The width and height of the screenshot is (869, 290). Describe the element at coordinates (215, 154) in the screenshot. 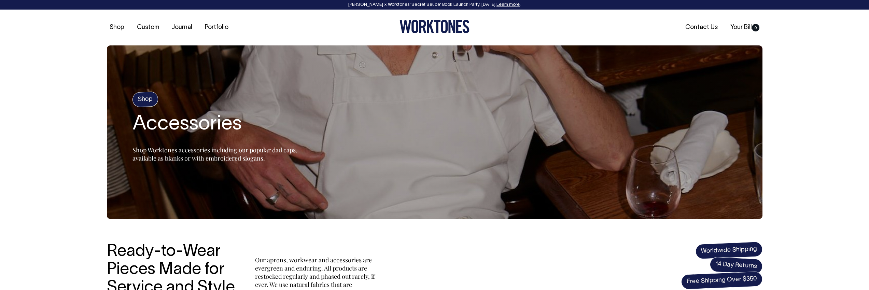

I see `span: Shop Worktones accessories including our popular dad caps, available as blanks or with embroidere...` at that location.